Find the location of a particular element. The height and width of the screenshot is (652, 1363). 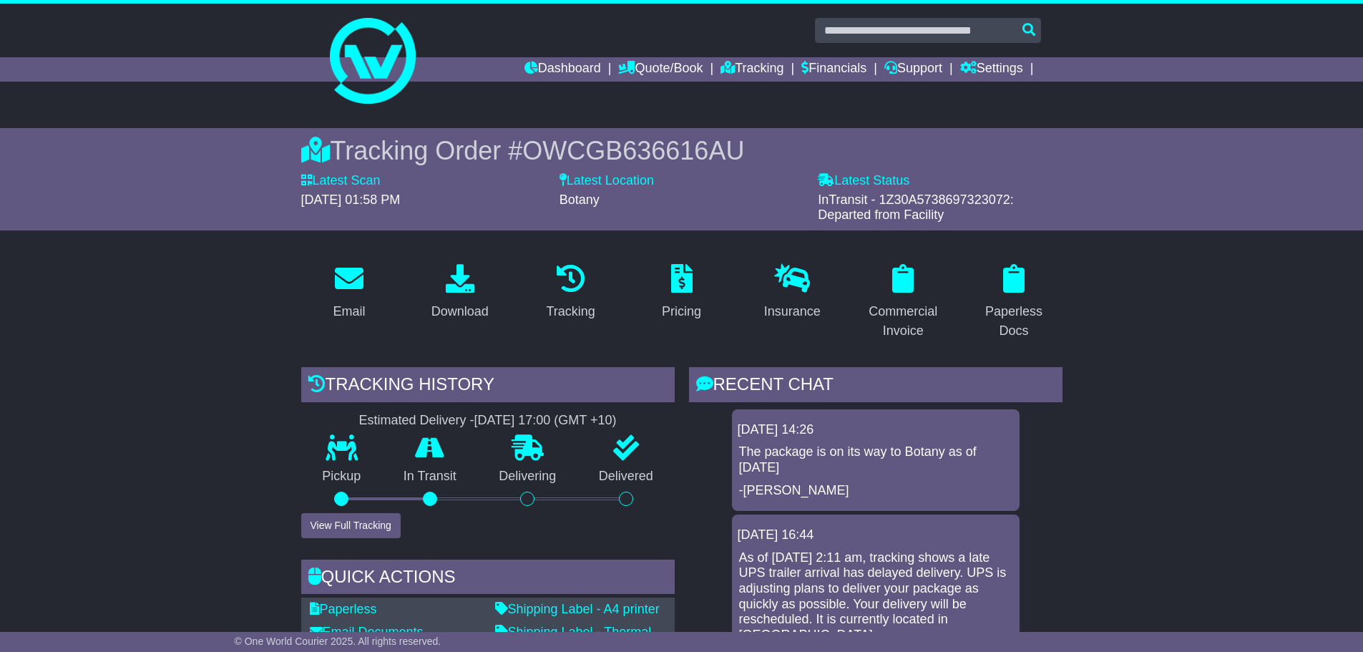

span: OWCGB636616AU is located at coordinates (633, 150).